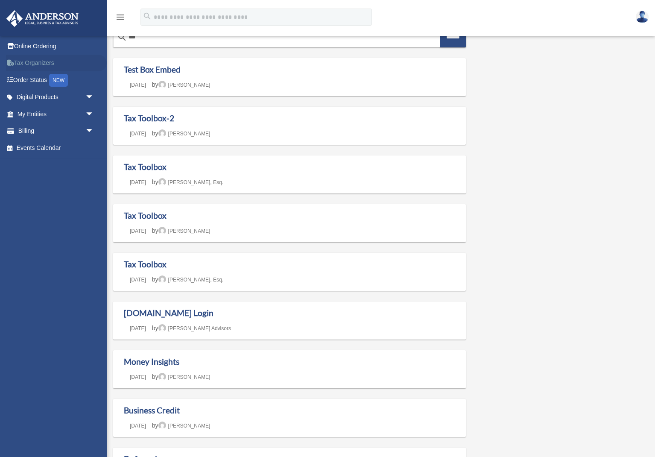 The width and height of the screenshot is (655, 457). What do you see at coordinates (56, 46) in the screenshot?
I see `a: Online Ordering` at bounding box center [56, 46].